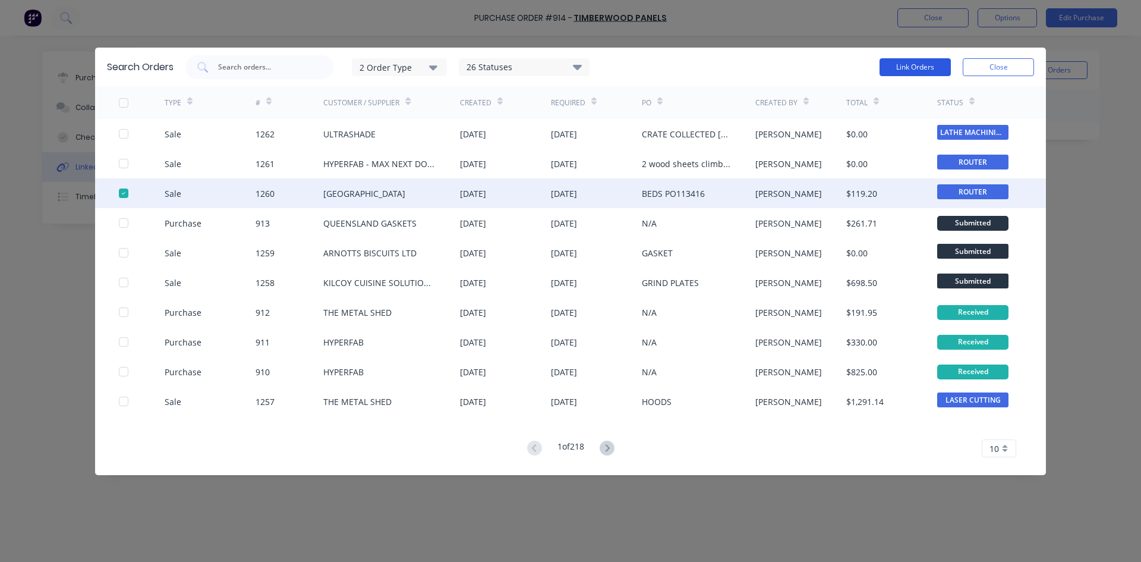 Image resolution: width=1141 pixels, height=562 pixels. I want to click on div: BEDS PO113416, so click(674, 193).